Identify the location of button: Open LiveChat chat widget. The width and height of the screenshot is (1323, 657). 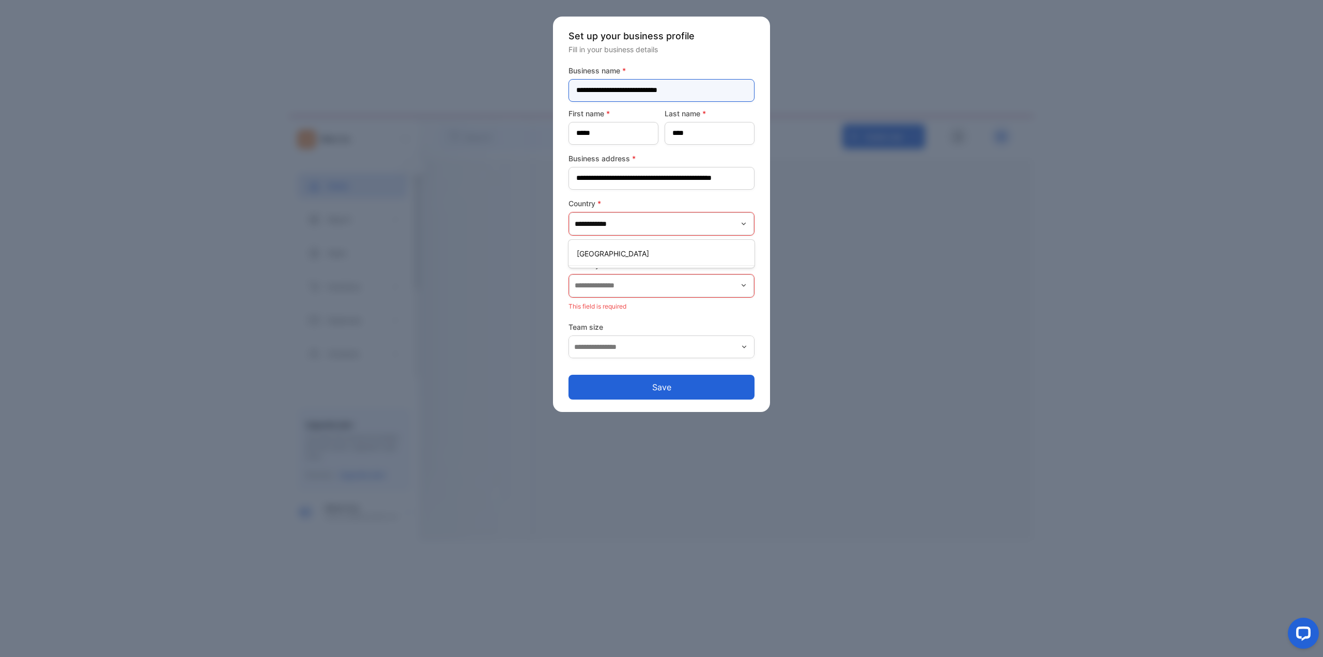
(24, 20).